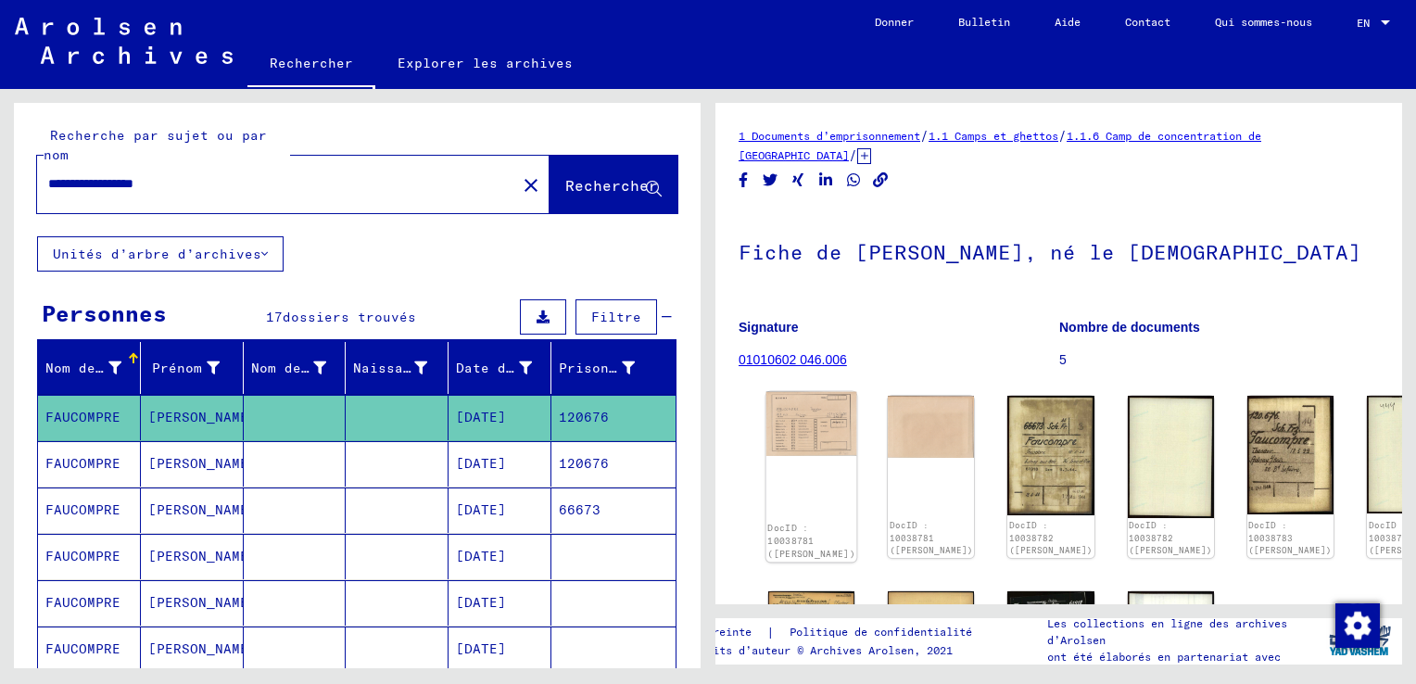 The width and height of the screenshot is (1416, 684). What do you see at coordinates (531, 185) in the screenshot?
I see `mat-icon: close` at bounding box center [531, 185].